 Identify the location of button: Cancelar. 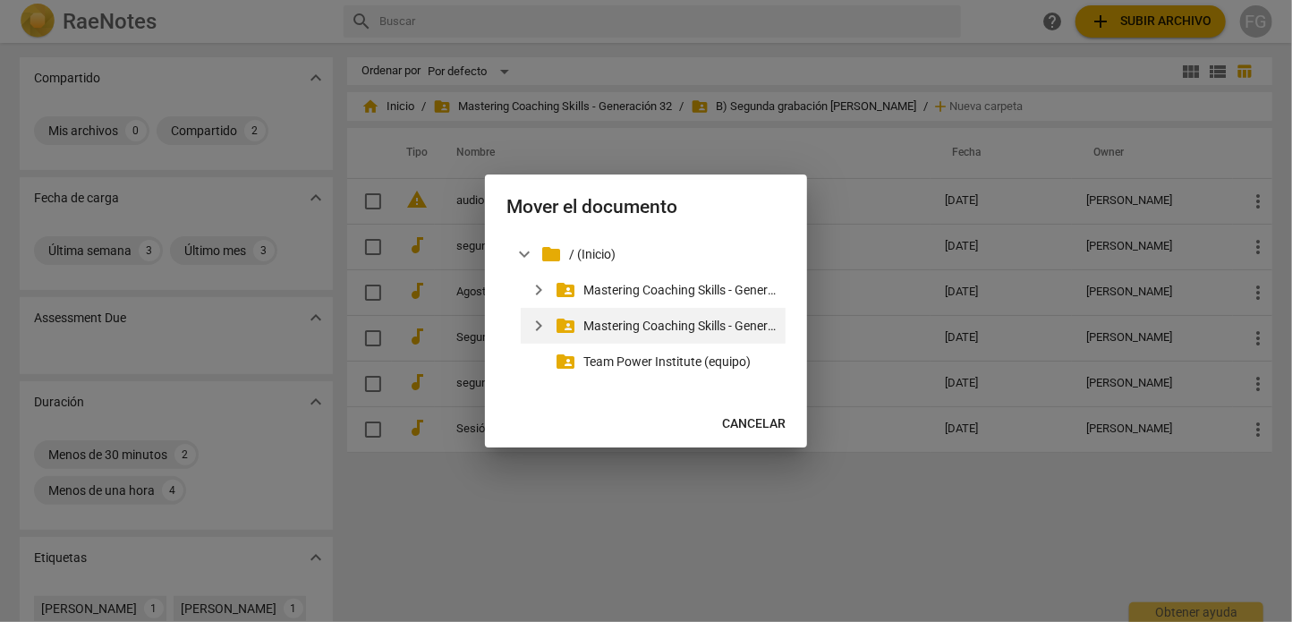
(753, 424).